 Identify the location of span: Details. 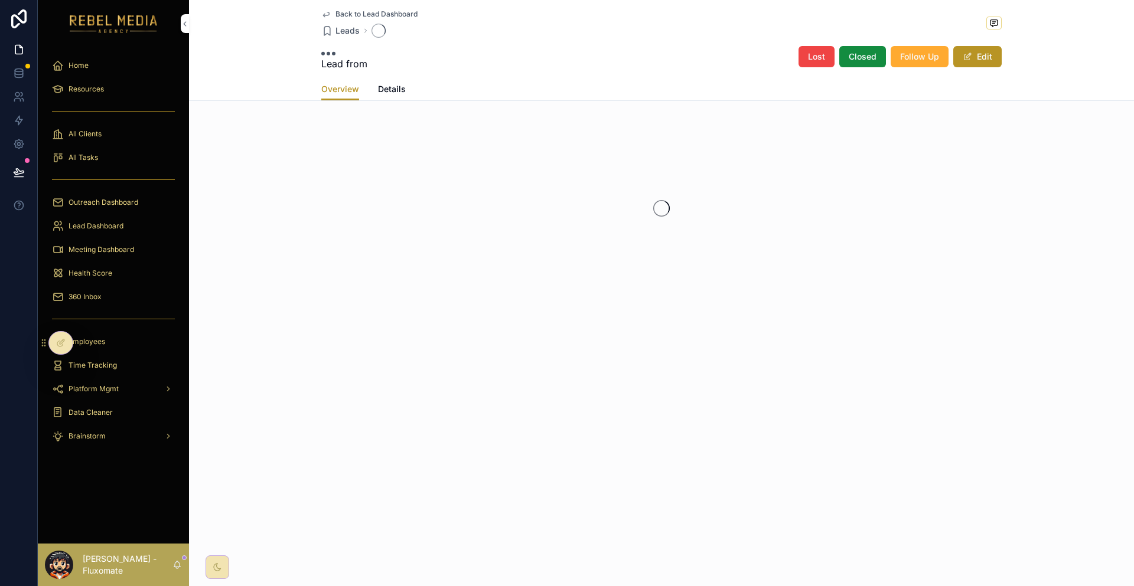
(391, 89).